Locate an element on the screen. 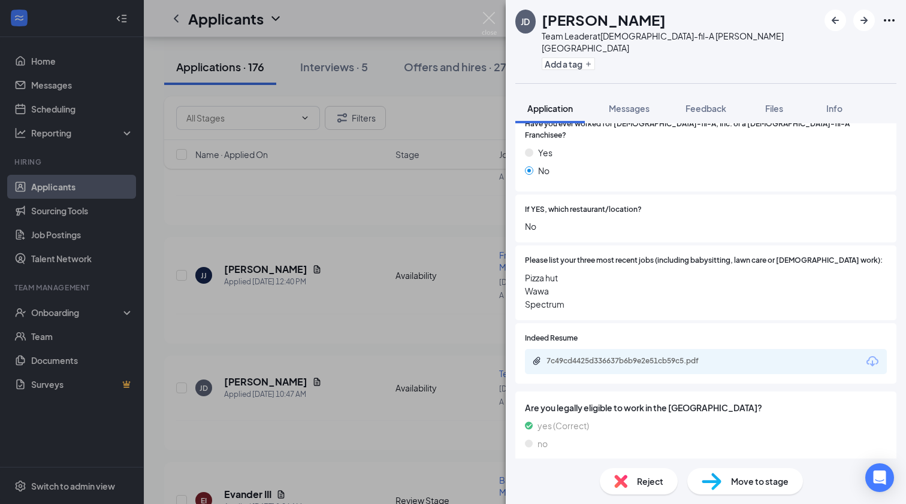  span: Yes is located at coordinates (545, 153).